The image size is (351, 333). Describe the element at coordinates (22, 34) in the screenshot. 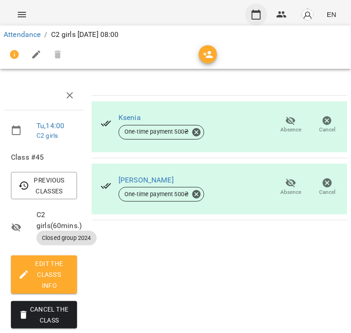

I see `a: Attendance` at that location.